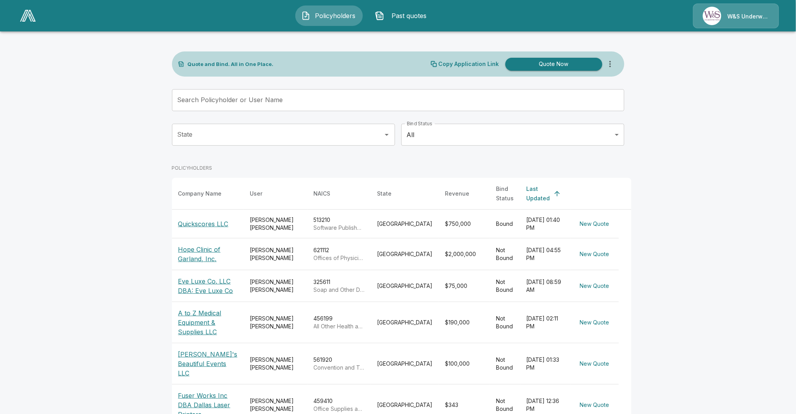 This screenshot has height=414, width=796. I want to click on p: Offices of Physicians, Mental Health Specialists, so click(339, 258).